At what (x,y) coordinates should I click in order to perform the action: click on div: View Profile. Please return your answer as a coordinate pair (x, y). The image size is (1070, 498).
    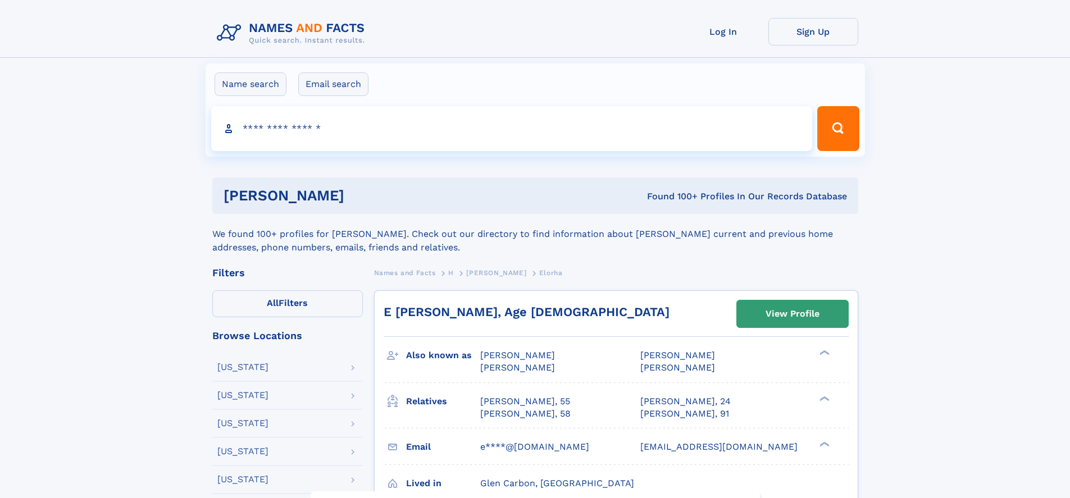
    Looking at the image, I should click on (792, 314).